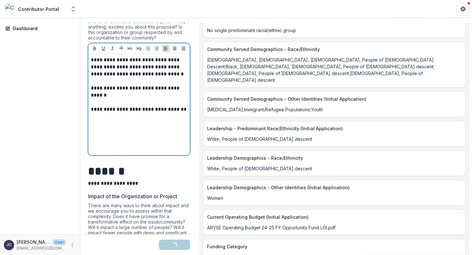 This screenshot has width=472, height=255. I want to click on p: Women, so click(335, 198).